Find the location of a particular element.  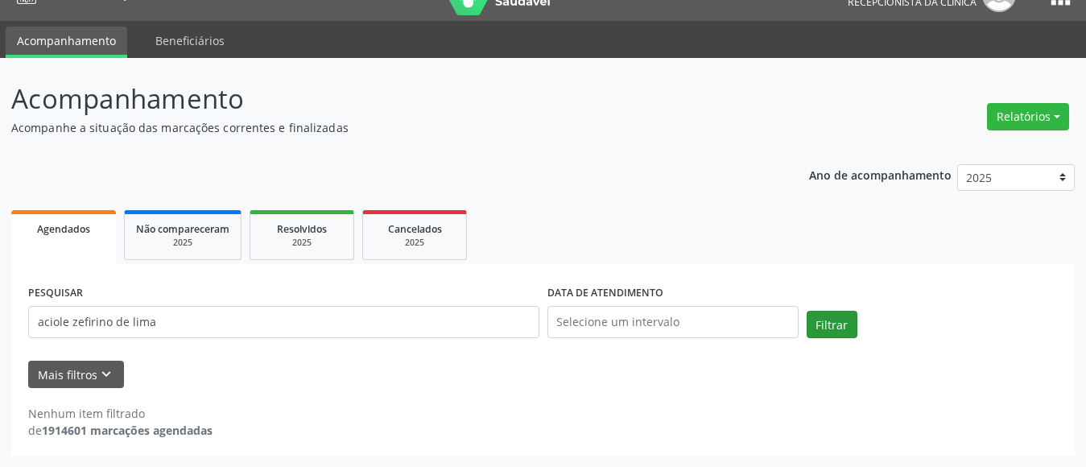

i: keyboard_arrow_down is located at coordinates (106, 374).